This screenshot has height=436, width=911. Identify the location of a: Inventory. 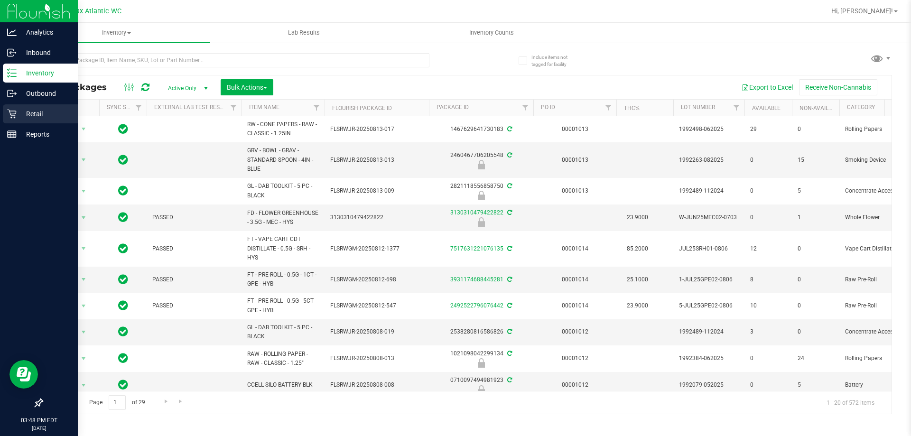
(116, 33).